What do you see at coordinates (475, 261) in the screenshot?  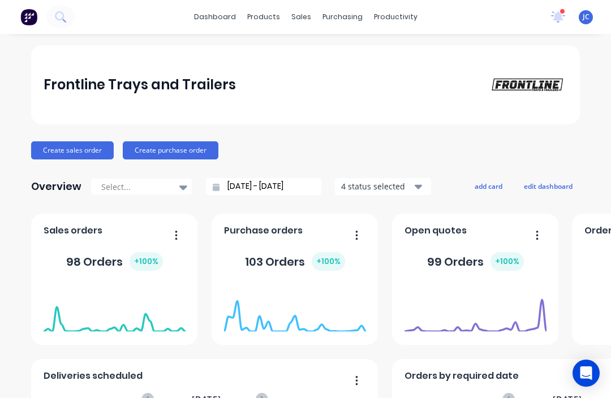 I see `div: 99 Orders` at bounding box center [475, 261].